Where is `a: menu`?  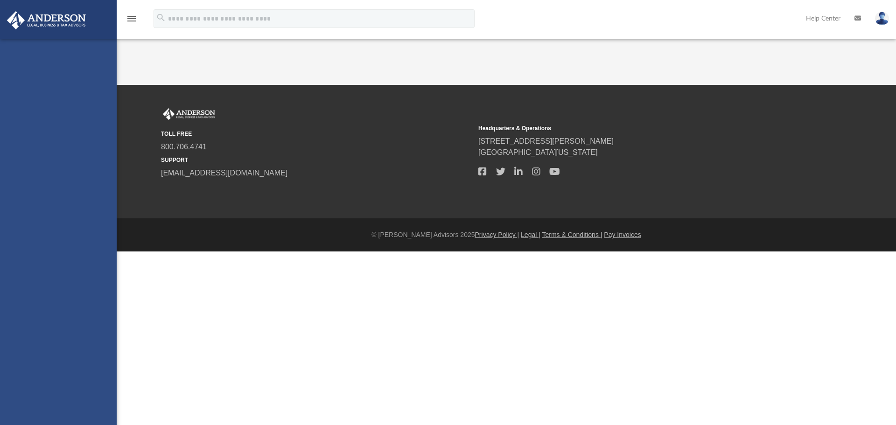
a: menu is located at coordinates (132, 21).